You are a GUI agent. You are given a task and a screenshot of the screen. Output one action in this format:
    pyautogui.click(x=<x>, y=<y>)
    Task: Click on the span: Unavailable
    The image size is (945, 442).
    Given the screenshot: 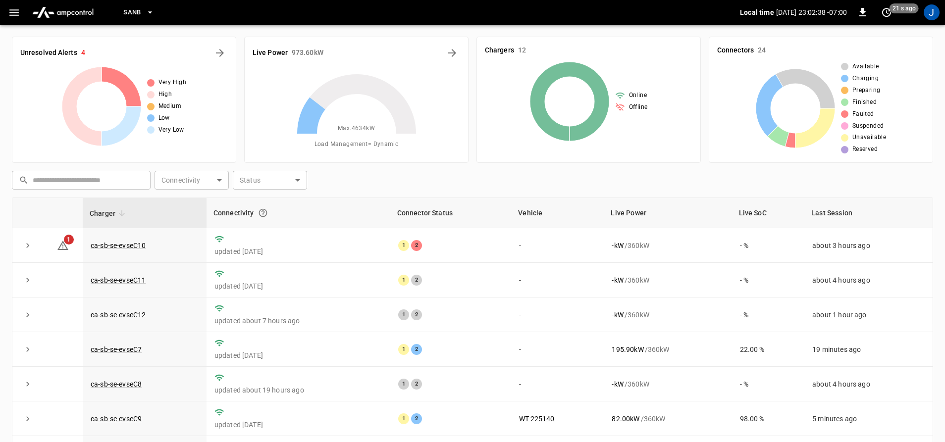 What is the action you would take?
    pyautogui.click(x=869, y=138)
    